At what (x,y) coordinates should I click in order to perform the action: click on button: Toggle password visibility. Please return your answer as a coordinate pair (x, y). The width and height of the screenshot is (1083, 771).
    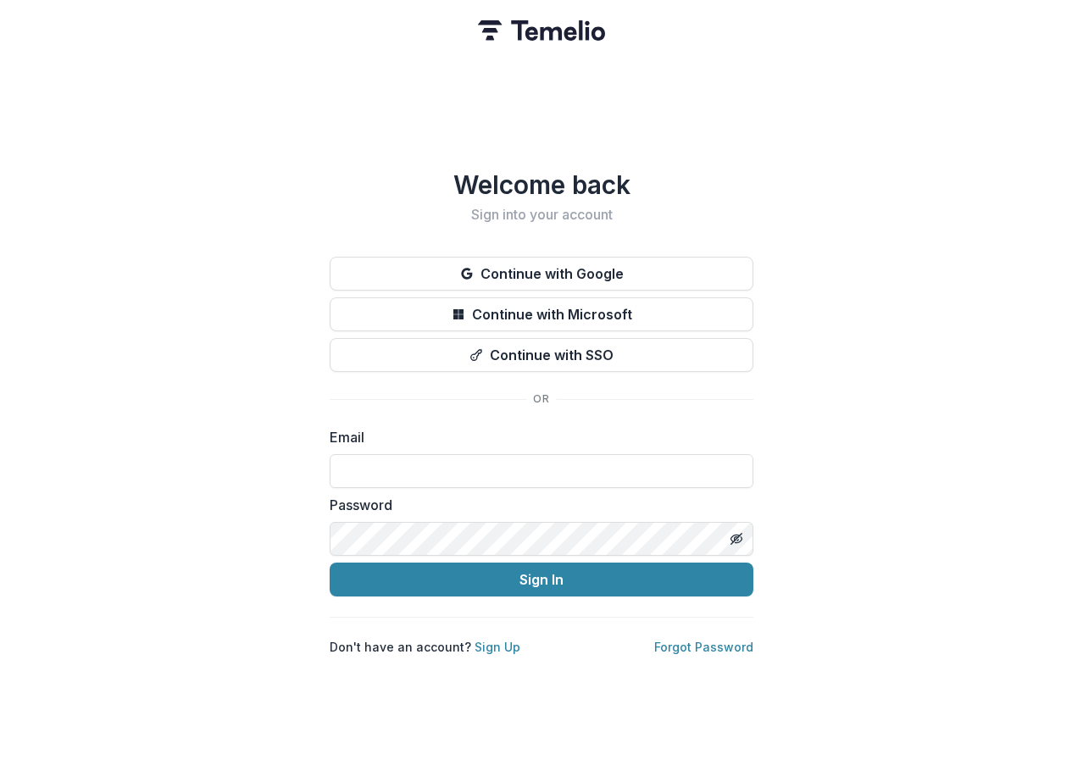
    Looking at the image, I should click on (737, 539).